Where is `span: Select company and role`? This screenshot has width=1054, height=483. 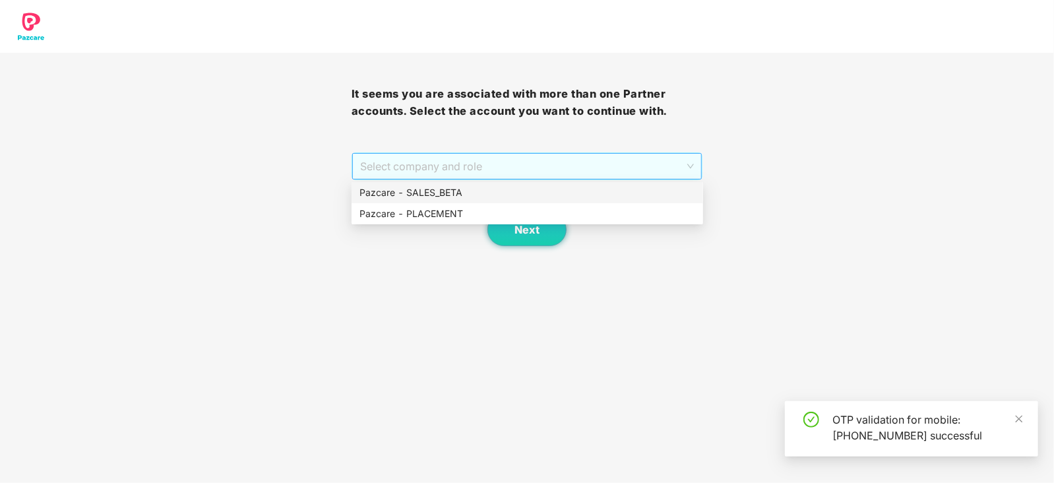
span: Select company and role is located at coordinates (527, 166).